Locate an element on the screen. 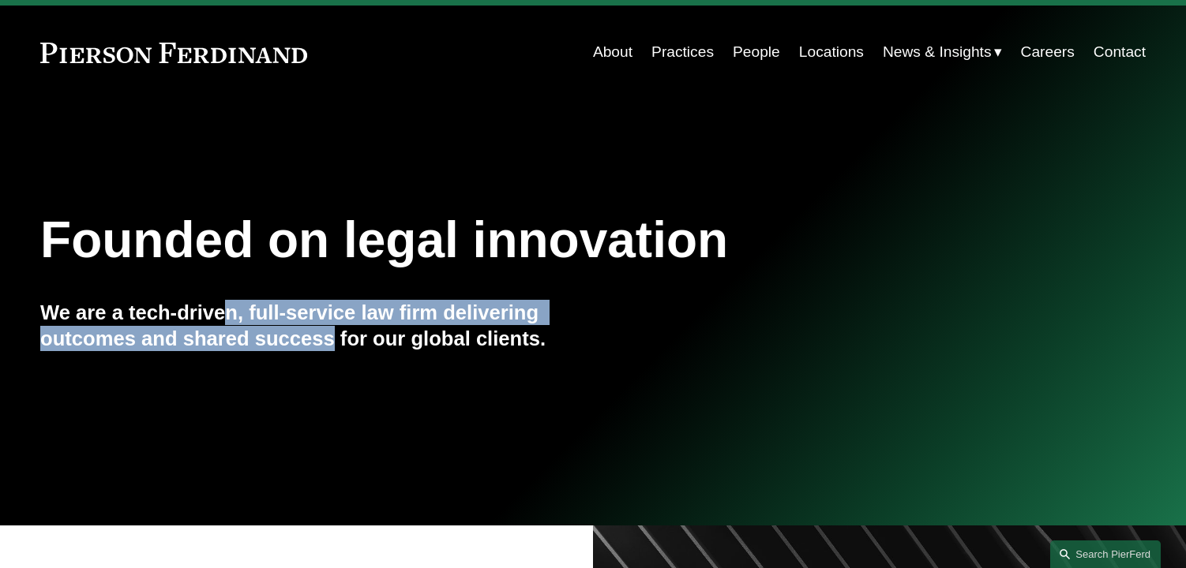  a: People is located at coordinates (756, 52).